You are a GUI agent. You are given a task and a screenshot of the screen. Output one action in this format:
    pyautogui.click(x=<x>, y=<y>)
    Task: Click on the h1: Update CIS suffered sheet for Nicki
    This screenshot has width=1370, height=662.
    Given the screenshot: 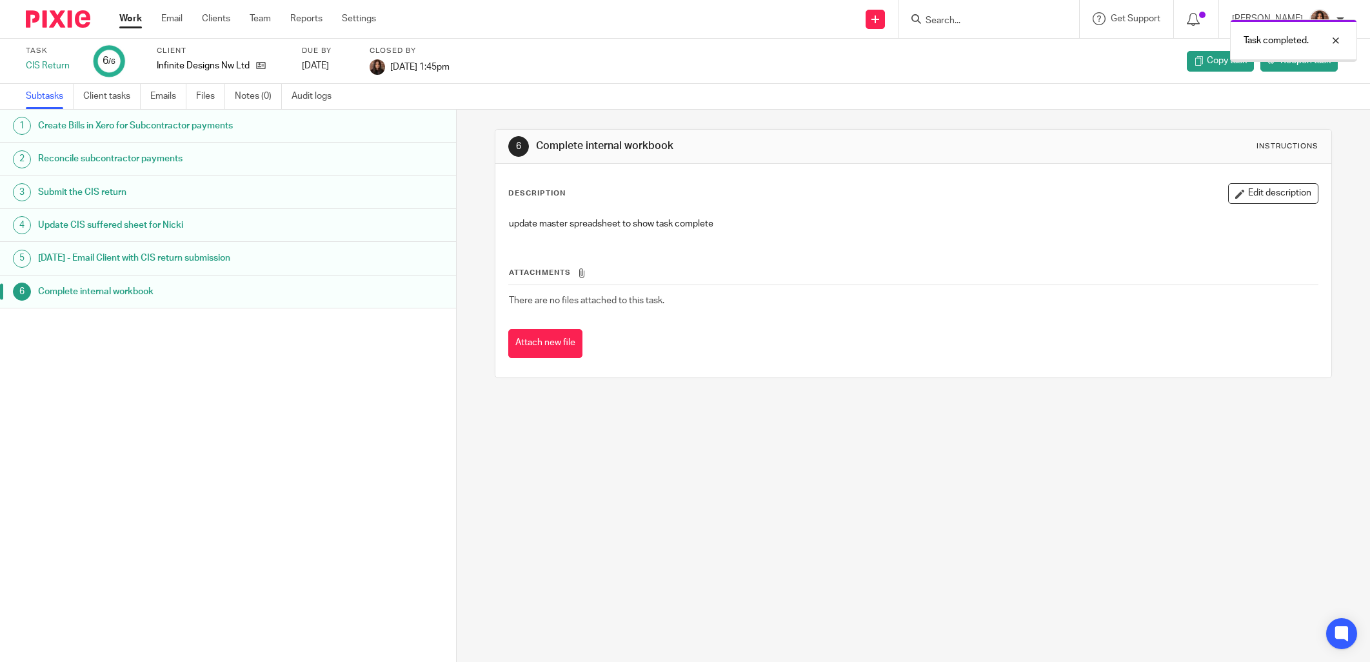 What is the action you would take?
    pyautogui.click(x=173, y=225)
    